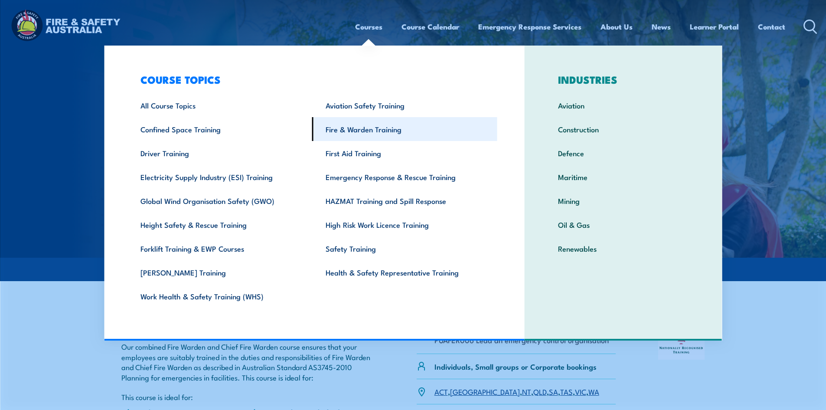 The width and height of the screenshot is (826, 410). I want to click on a: Aviation Safety Training, so click(405, 105).